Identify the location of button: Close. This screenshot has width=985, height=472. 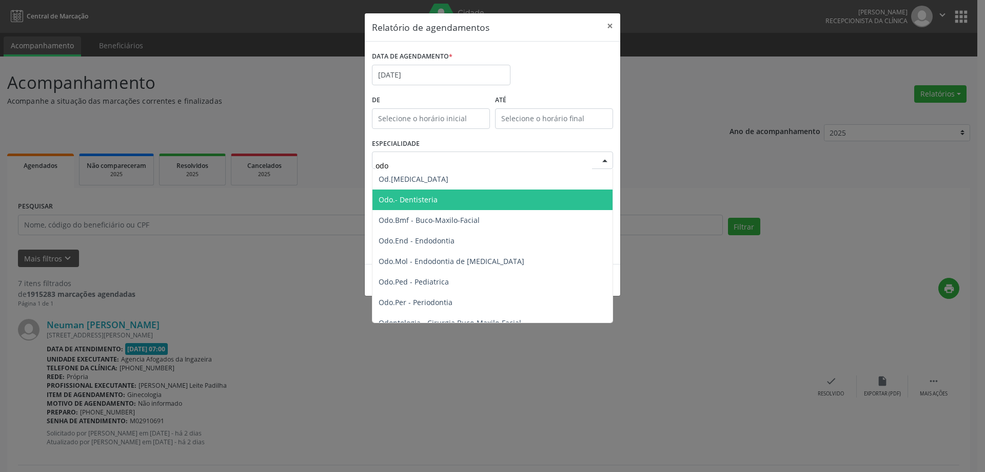
(610, 26).